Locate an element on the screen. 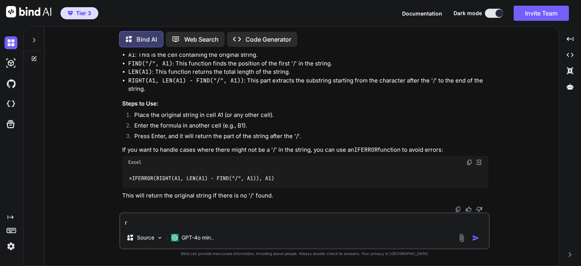 Image resolution: width=581 pixels, height=266 pixels. img: cloudideIcon is located at coordinates (11, 104).